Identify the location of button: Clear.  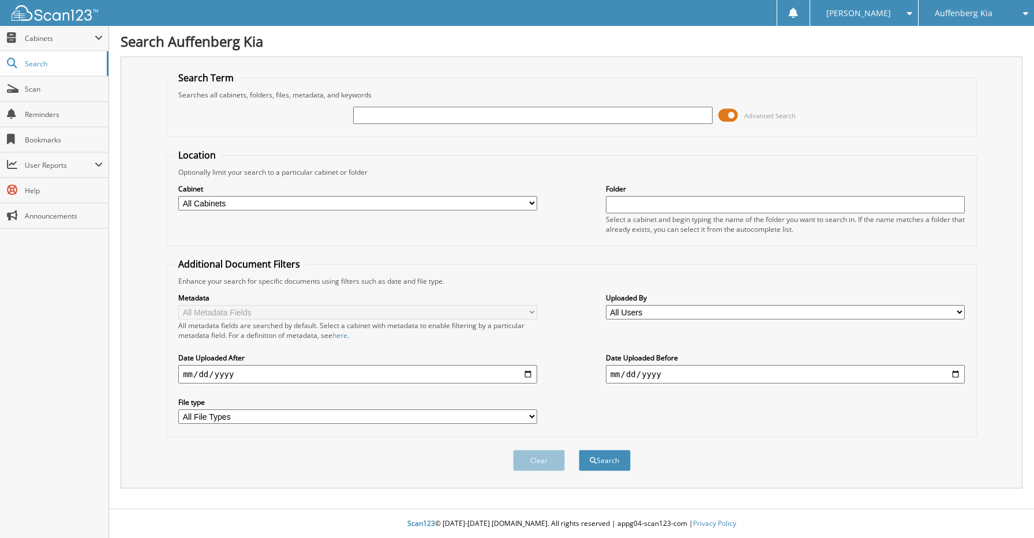
(539, 460).